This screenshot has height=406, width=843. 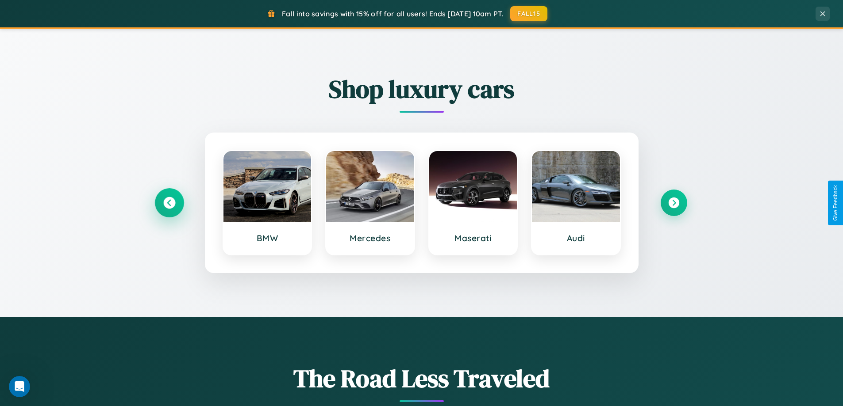 What do you see at coordinates (473, 238) in the screenshot?
I see `h3: Maserati` at bounding box center [473, 238].